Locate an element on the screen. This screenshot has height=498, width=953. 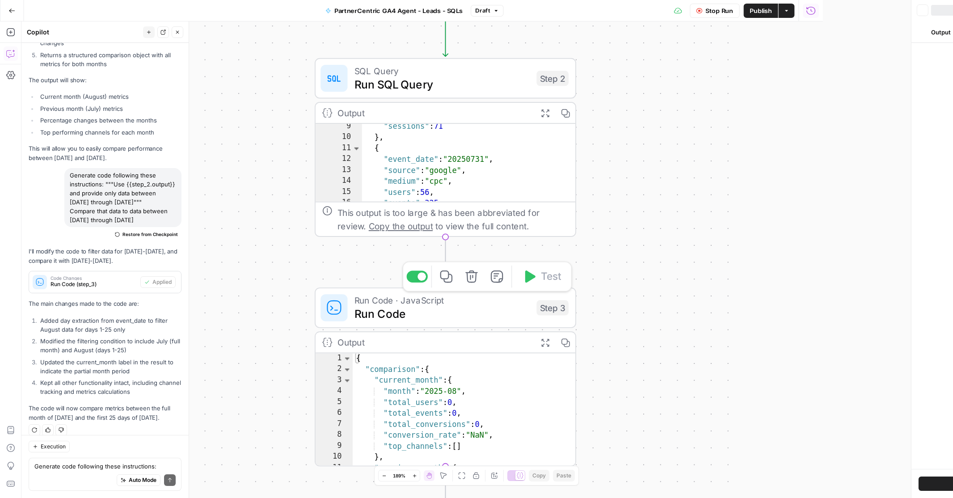
button: Auto Mode is located at coordinates (139, 480).